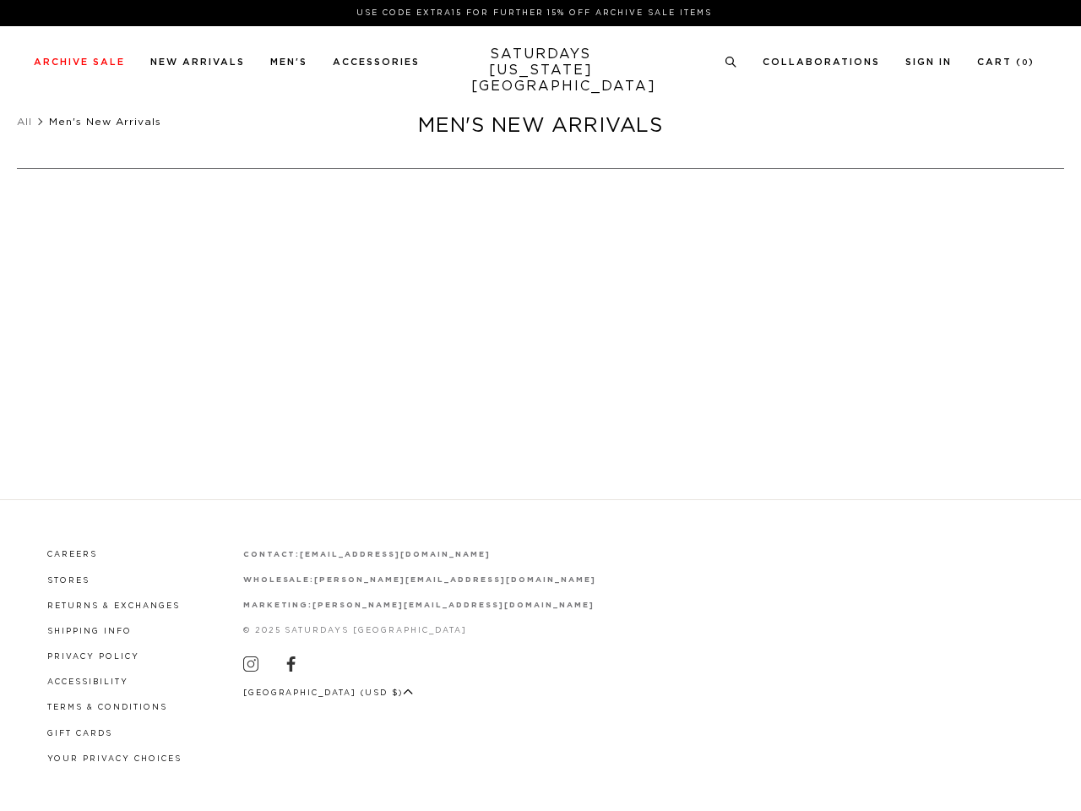 The width and height of the screenshot is (1081, 811). I want to click on a: Shipping Info, so click(90, 631).